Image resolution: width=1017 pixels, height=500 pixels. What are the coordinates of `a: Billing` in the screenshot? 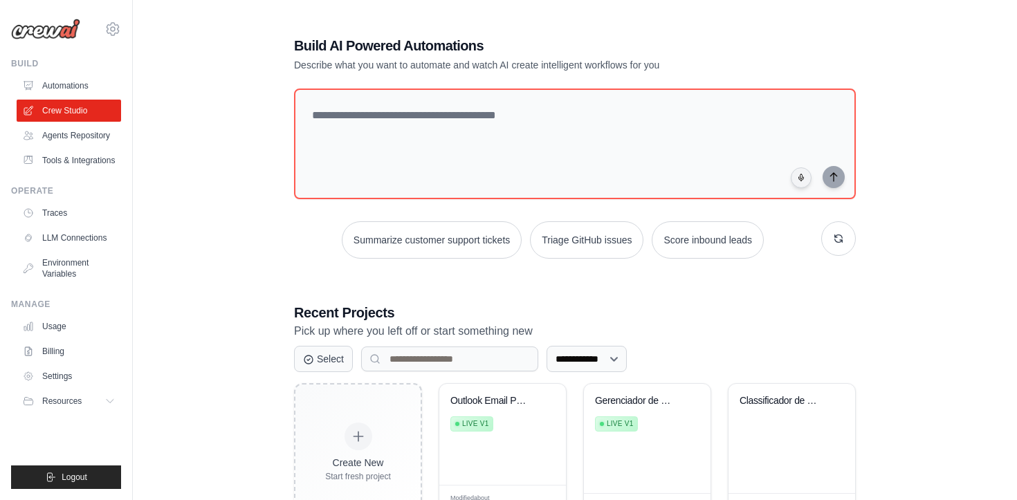 It's located at (69, 352).